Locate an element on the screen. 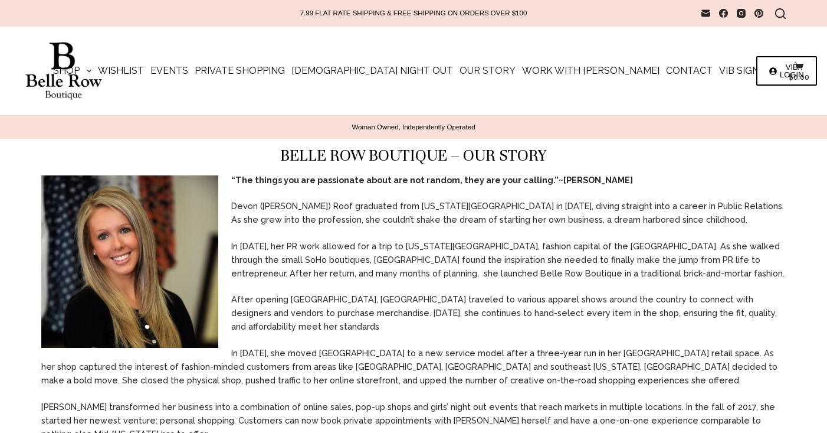 The image size is (827, 433). button: Search is located at coordinates (781, 14).